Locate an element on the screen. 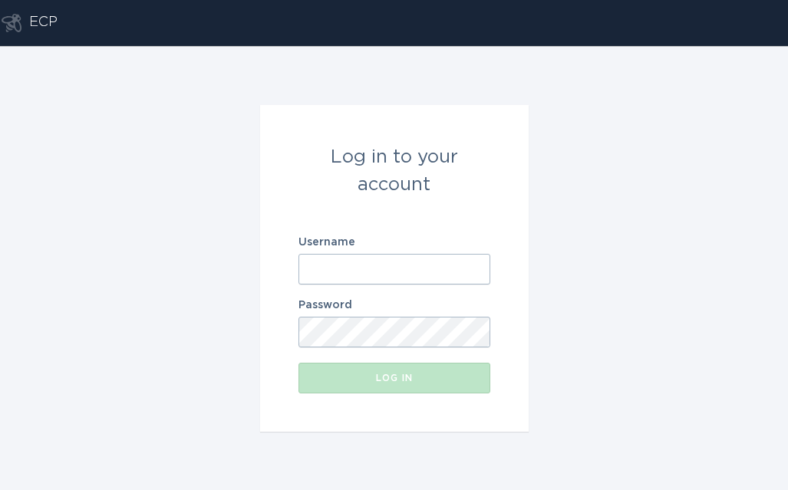 This screenshot has height=490, width=788. button: Go to dashboard is located at coordinates (12, 23).